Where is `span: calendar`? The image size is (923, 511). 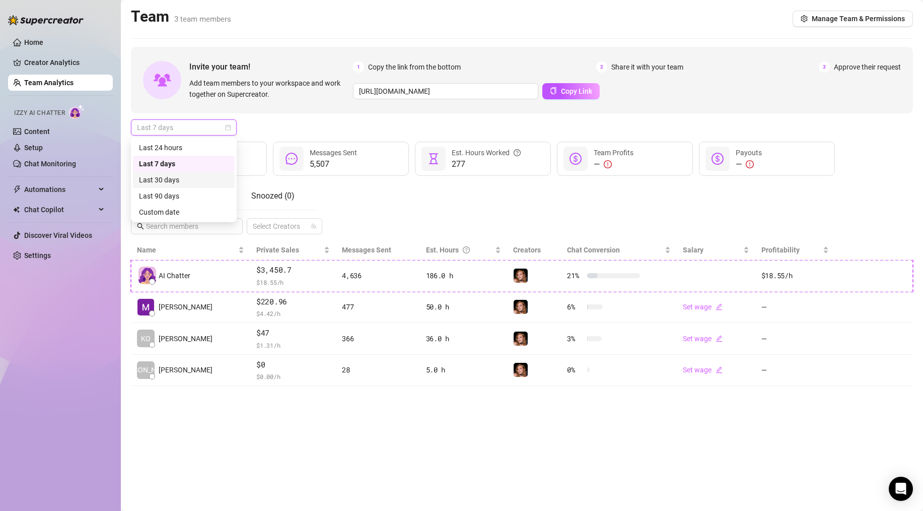
span: calendar is located at coordinates (228, 127).